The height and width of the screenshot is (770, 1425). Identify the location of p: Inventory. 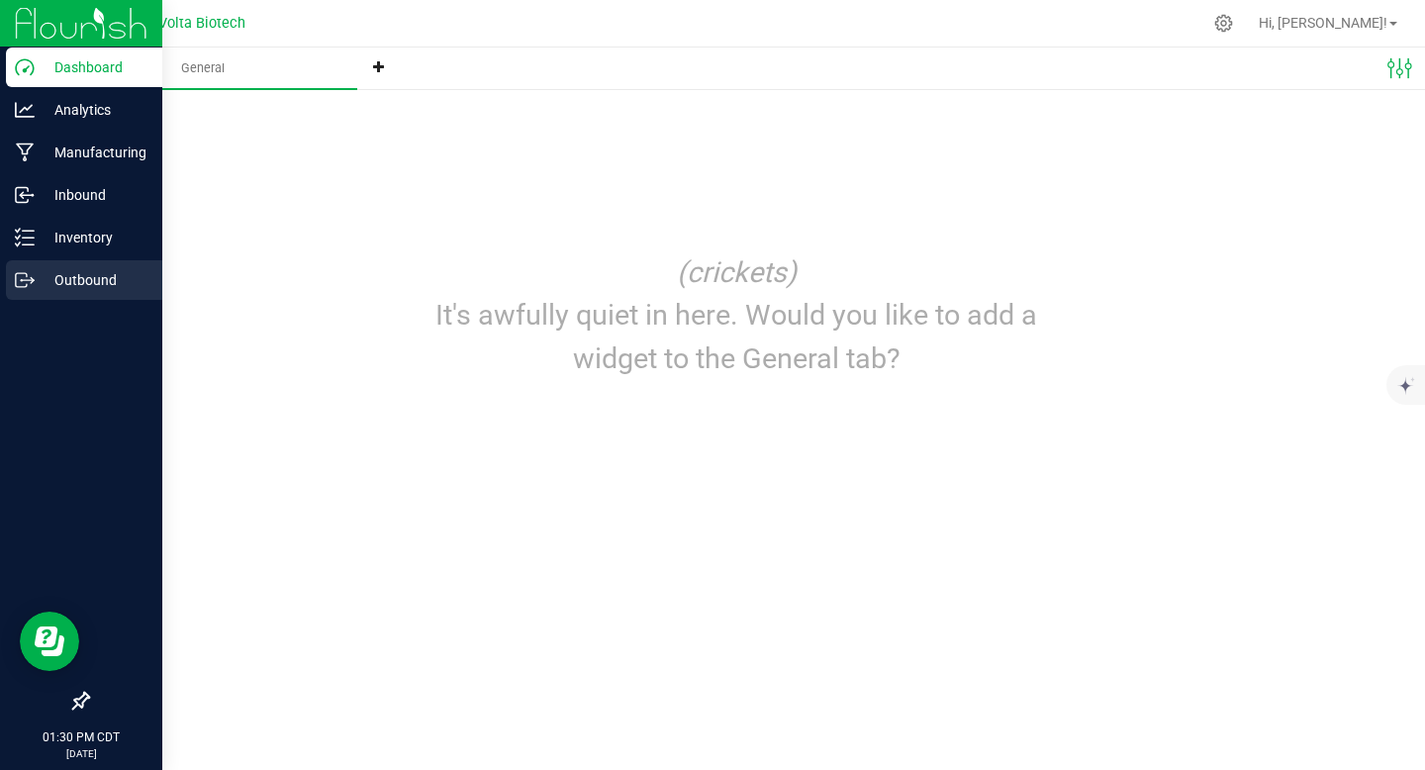
(94, 238).